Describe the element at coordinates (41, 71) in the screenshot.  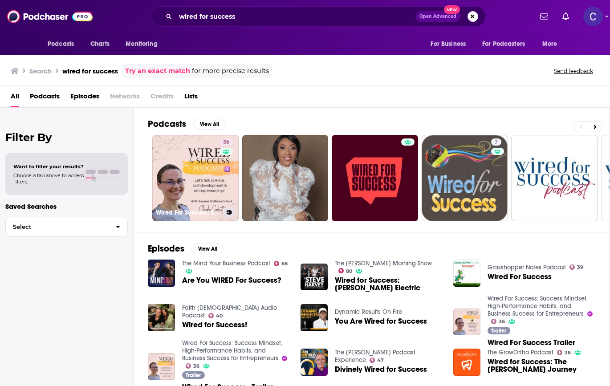
I see `h3: Search` at that location.